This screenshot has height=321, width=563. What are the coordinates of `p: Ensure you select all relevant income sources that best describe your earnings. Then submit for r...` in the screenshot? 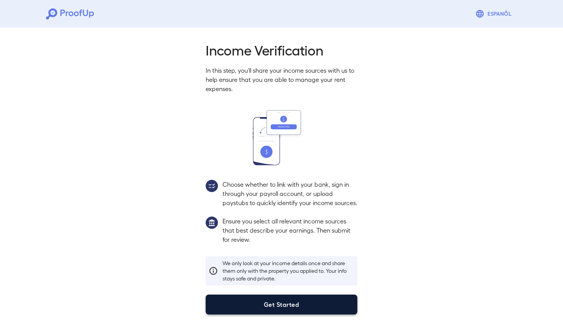 It's located at (290, 230).